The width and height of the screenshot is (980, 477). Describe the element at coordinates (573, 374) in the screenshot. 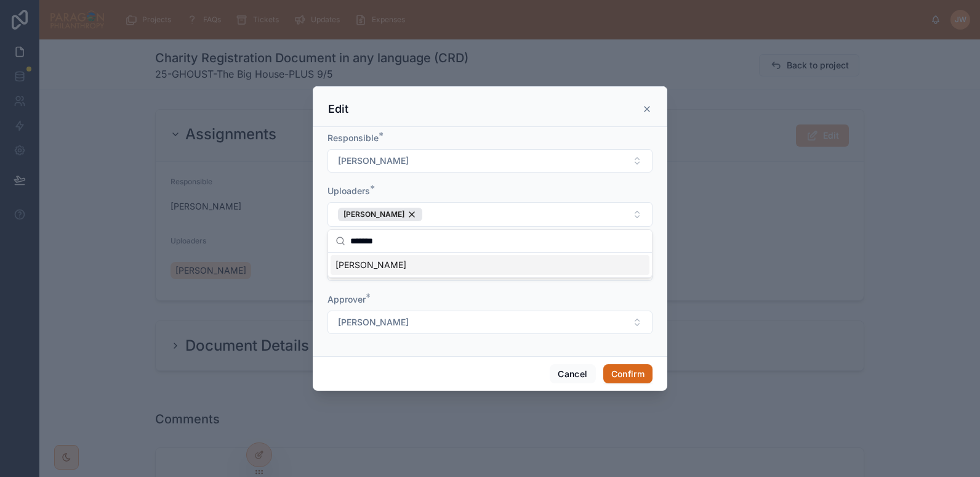

I see `button: Cancel` at that location.